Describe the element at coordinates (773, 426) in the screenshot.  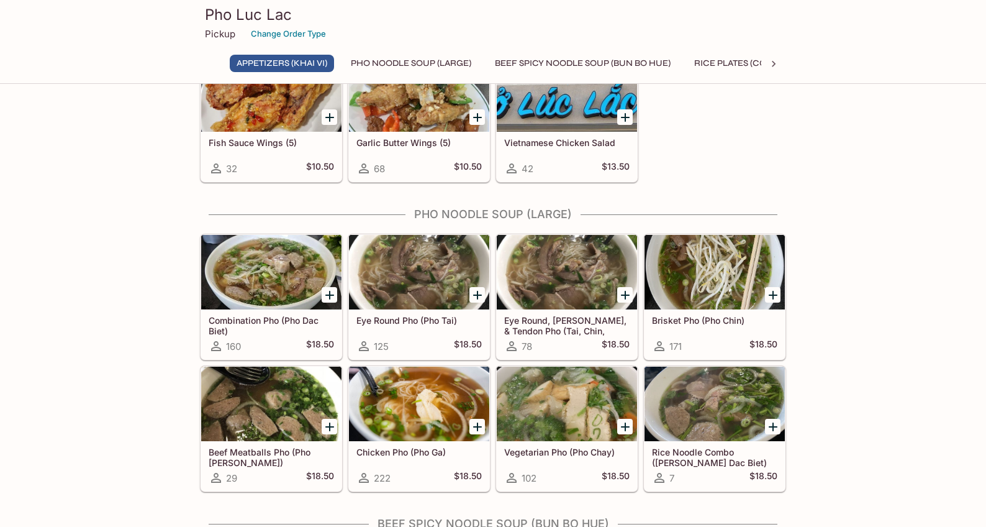
I see `button: Add Rice Noodle Combo (Hu Tieu Dac Biet)` at that location.